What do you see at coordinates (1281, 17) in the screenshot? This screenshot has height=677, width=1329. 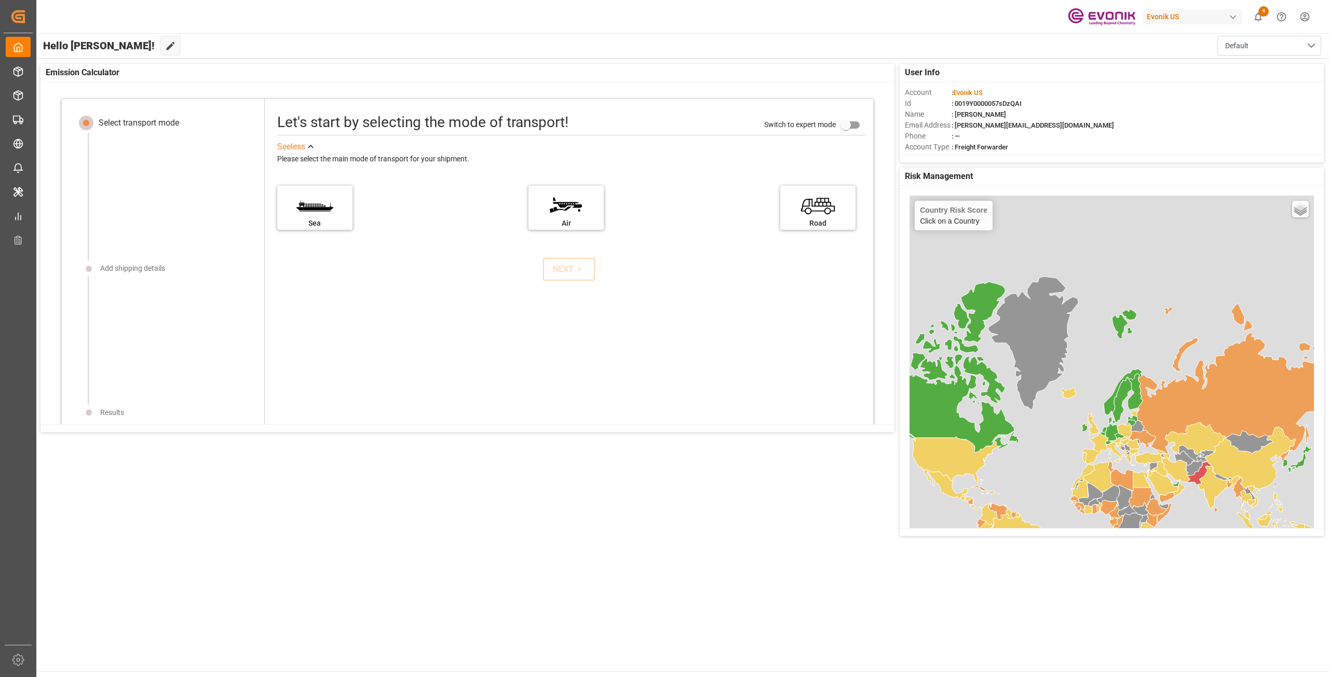 I see `button: Help Center` at bounding box center [1281, 17].